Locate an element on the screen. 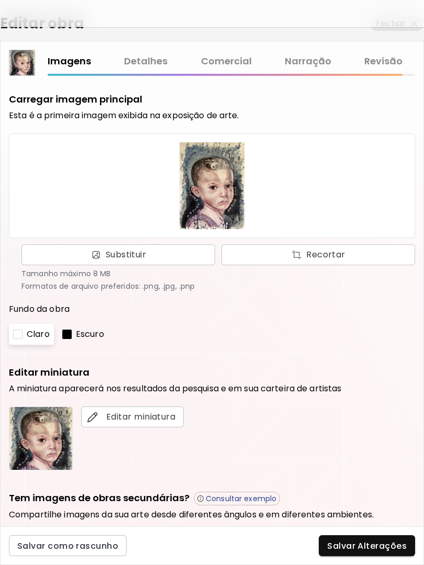  span: Editar miniatura is located at coordinates (132, 417).